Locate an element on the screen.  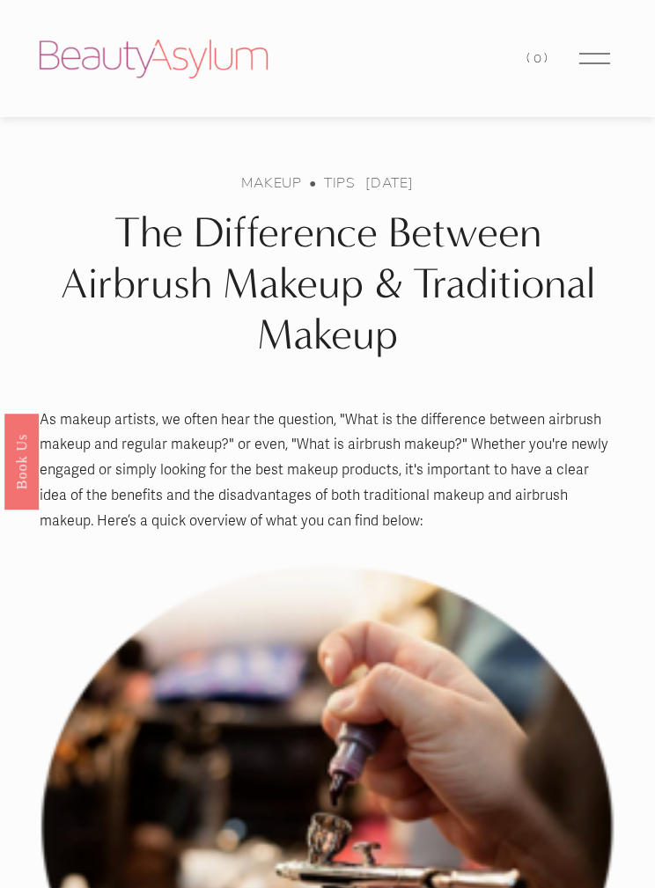
a: Tips is located at coordinates (340, 182).